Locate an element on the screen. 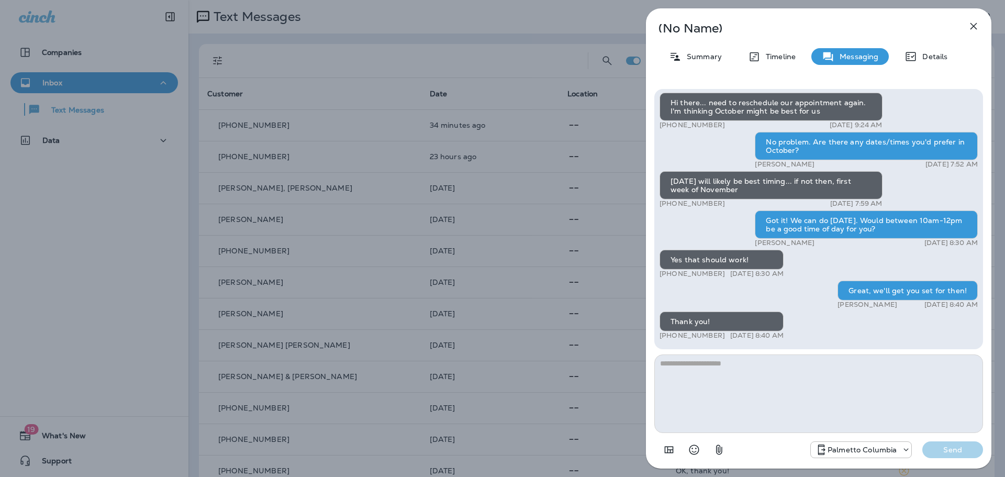 The image size is (1005, 477). p: Summary is located at coordinates (702, 57).